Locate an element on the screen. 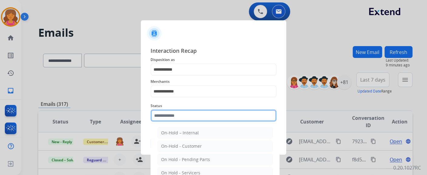 The image size is (427, 175). img: contactIcon is located at coordinates (154, 33).